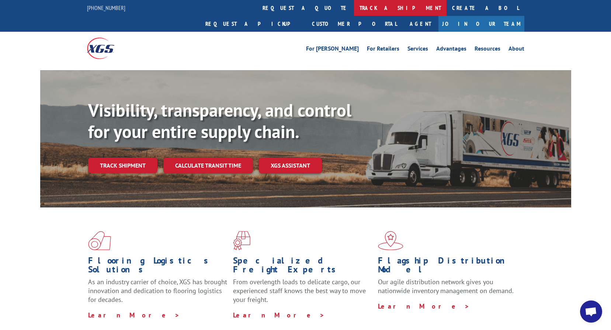 This screenshot has height=330, width=611. Describe the element at coordinates (448, 267) in the screenshot. I see `h1: Flagship Distribution Model` at that location.